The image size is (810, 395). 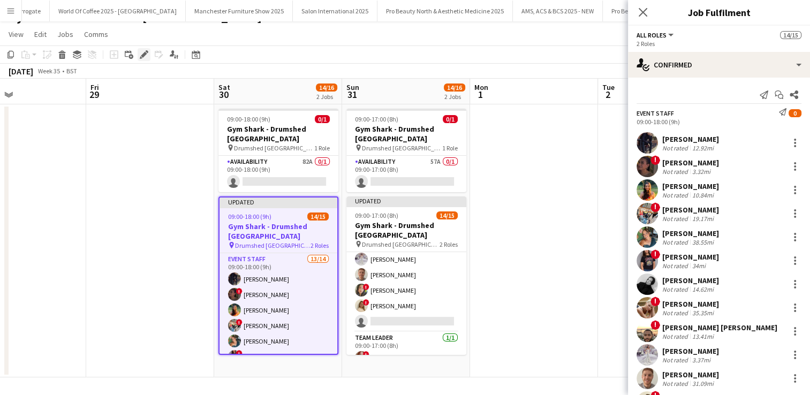 I want to click on a: Comms, so click(x=96, y=34).